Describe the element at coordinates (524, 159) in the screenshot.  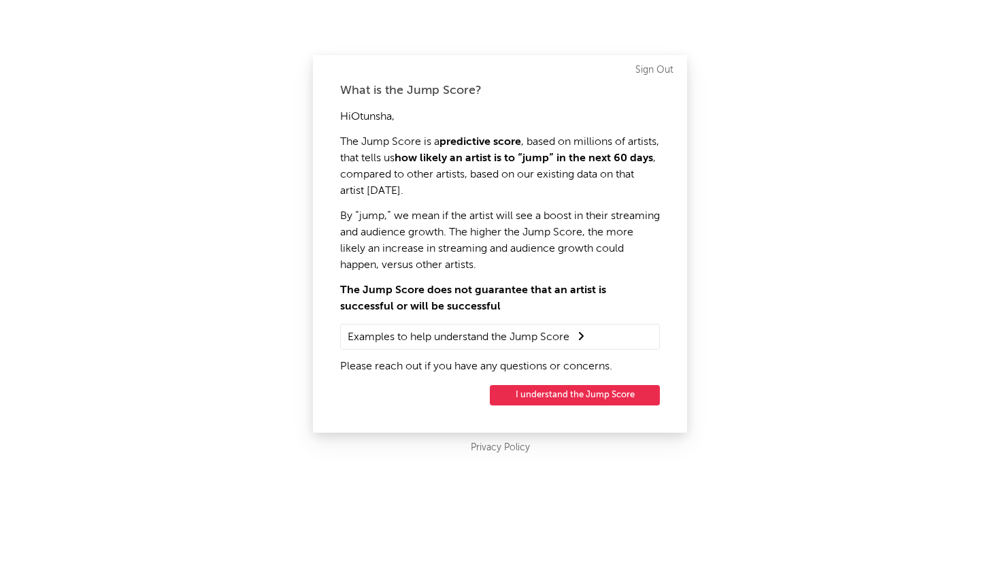
I see `strong: how likely an artist is to “jump” in the next 60 days` at that location.